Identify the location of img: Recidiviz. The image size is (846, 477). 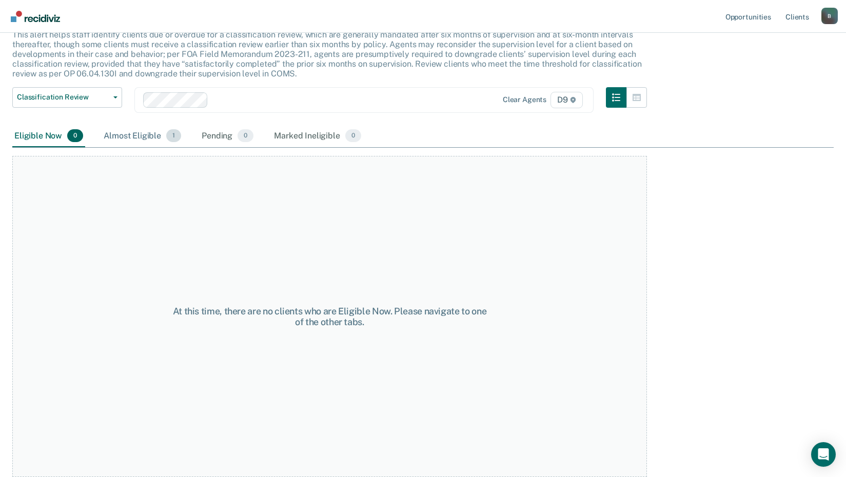
(35, 16).